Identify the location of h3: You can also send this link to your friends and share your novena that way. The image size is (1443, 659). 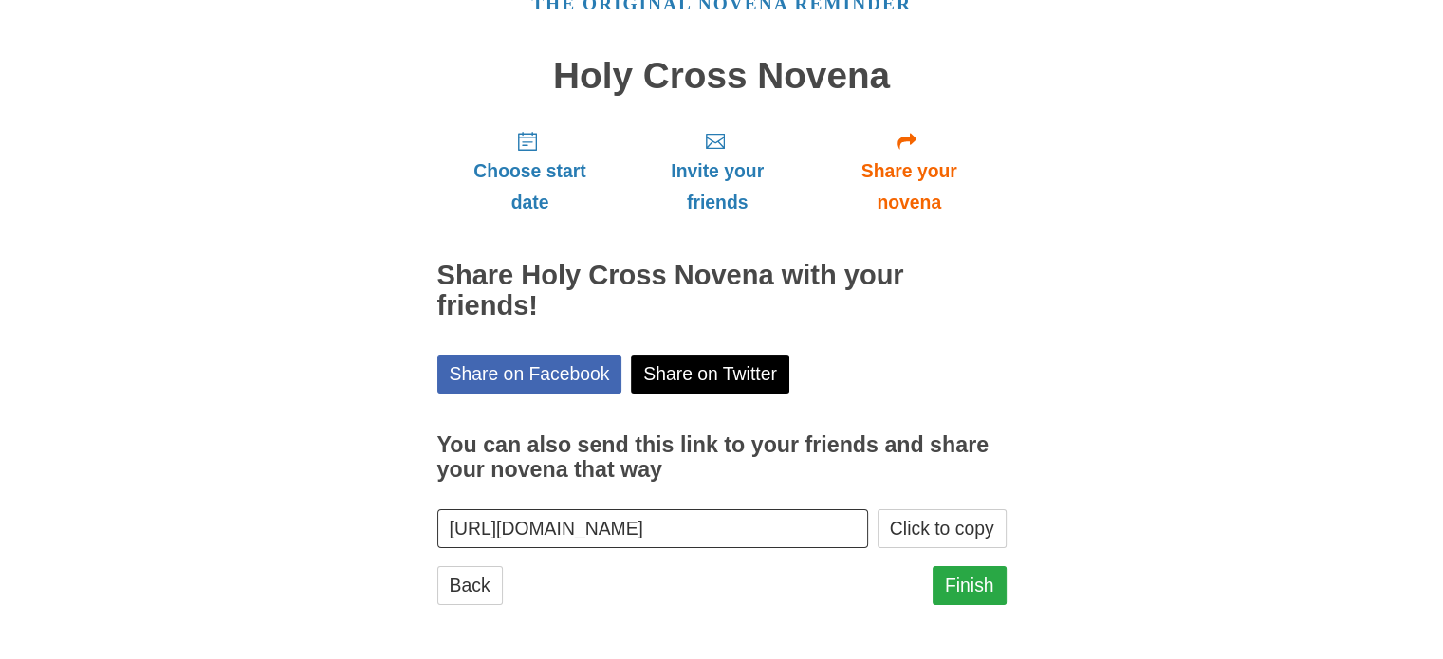
(722, 457).